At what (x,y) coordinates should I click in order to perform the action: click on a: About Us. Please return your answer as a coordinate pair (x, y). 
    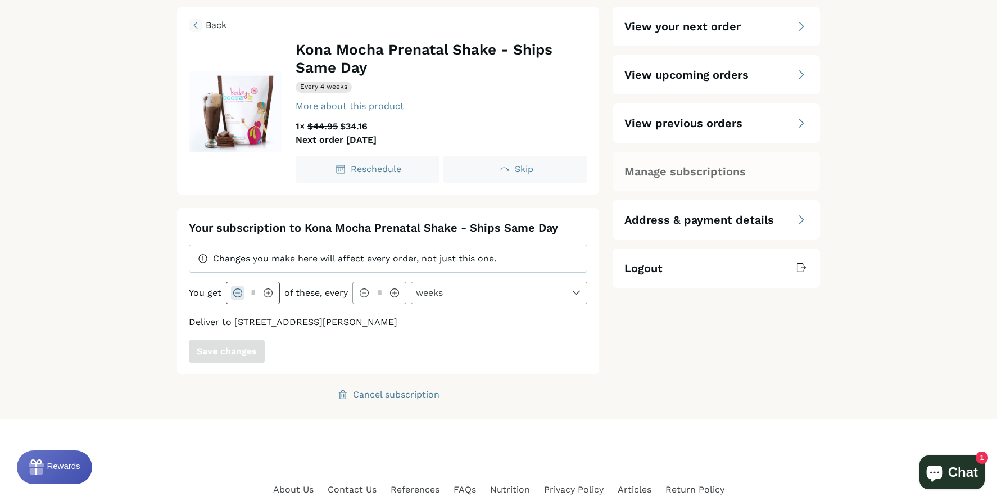
    Looking at the image, I should click on (293, 489).